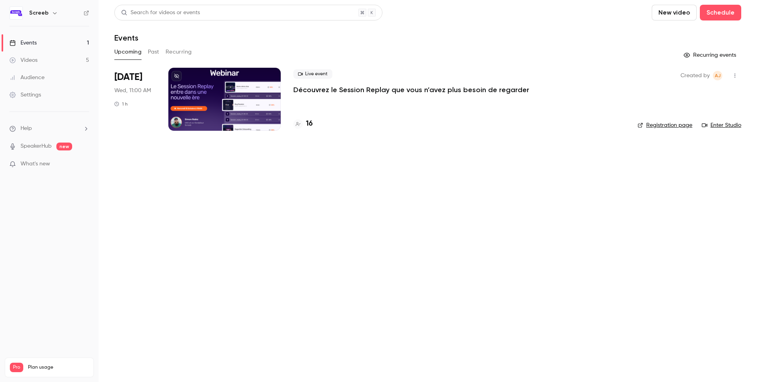 The image size is (757, 382). What do you see at coordinates (128, 52) in the screenshot?
I see `button: Upcoming` at bounding box center [128, 52].